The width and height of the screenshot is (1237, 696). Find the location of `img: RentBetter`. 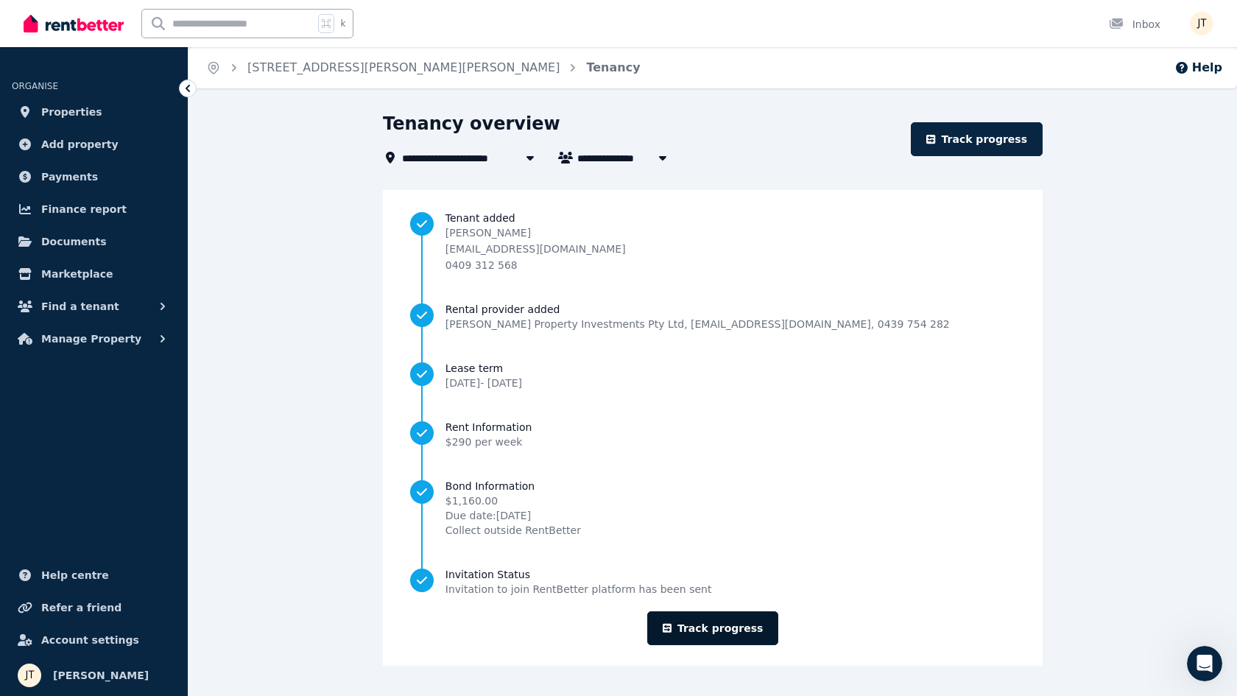

img: RentBetter is located at coordinates (74, 24).